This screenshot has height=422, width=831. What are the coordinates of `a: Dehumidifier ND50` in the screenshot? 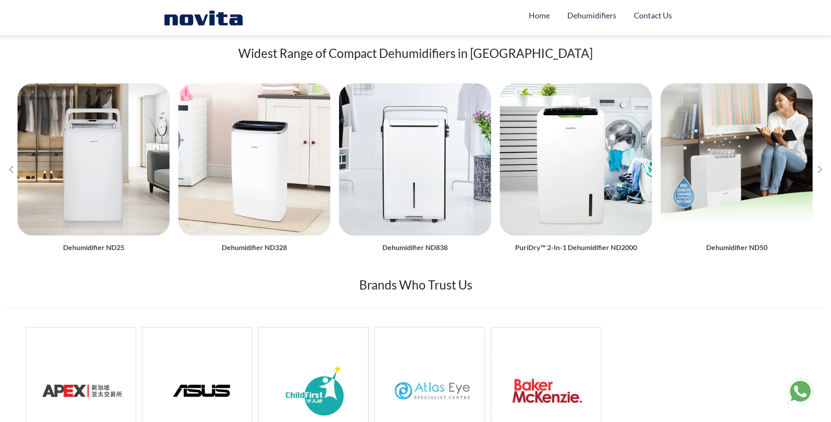 It's located at (737, 247).